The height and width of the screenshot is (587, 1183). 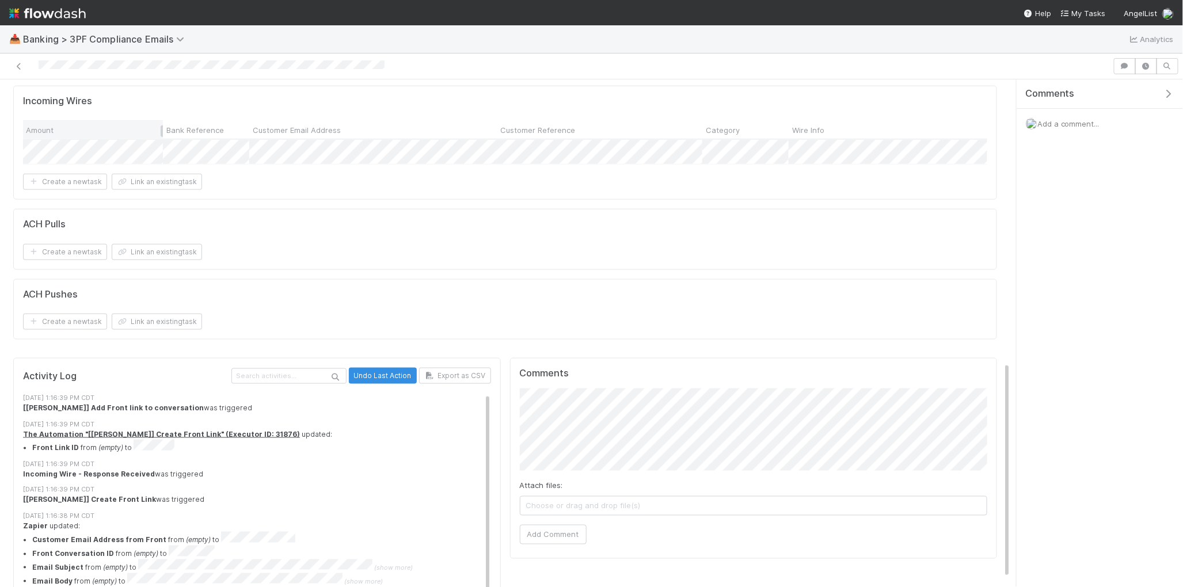 I want to click on span: Customer Email Address, so click(x=296, y=130).